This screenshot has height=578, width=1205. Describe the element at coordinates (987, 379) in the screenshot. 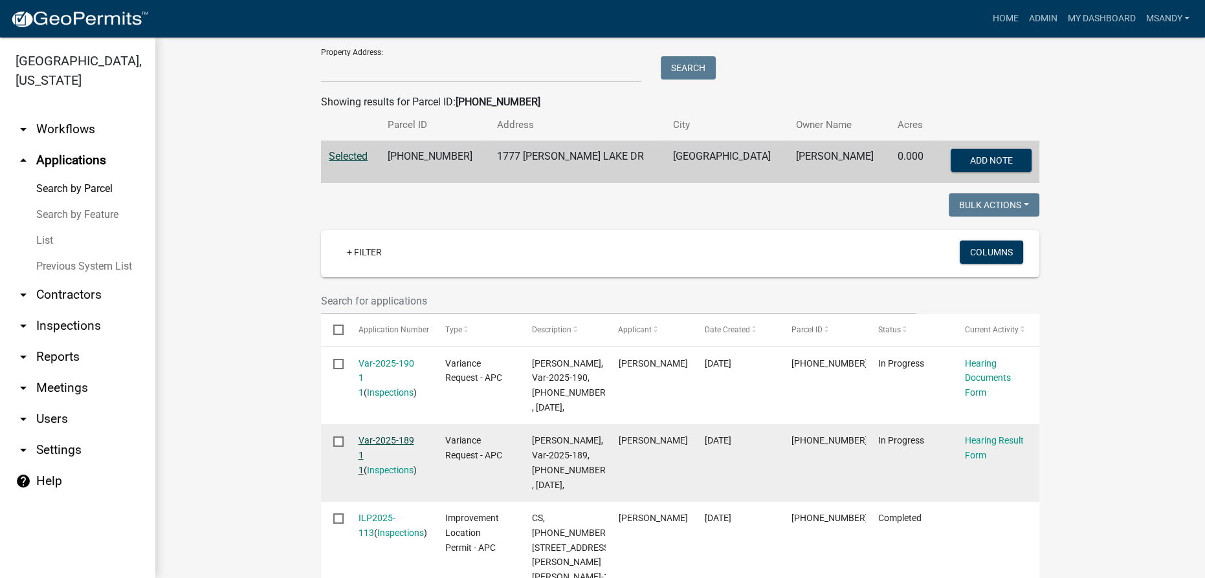

I see `a: Hearing Documents Form` at that location.